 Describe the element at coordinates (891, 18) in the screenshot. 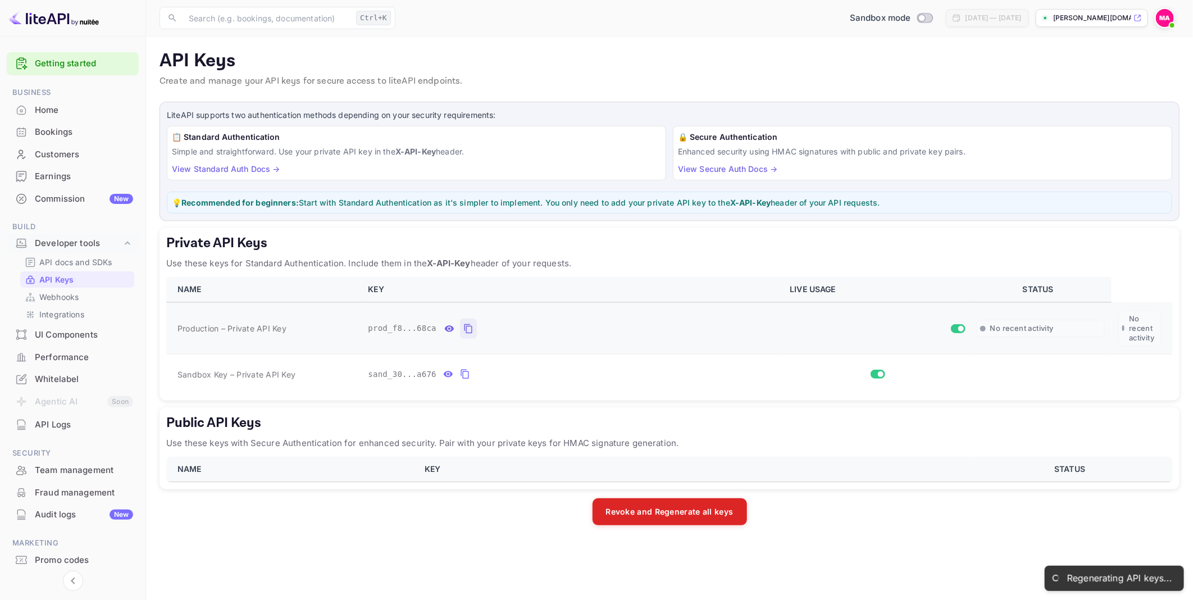

I see `div: Switch to Production mode` at that location.